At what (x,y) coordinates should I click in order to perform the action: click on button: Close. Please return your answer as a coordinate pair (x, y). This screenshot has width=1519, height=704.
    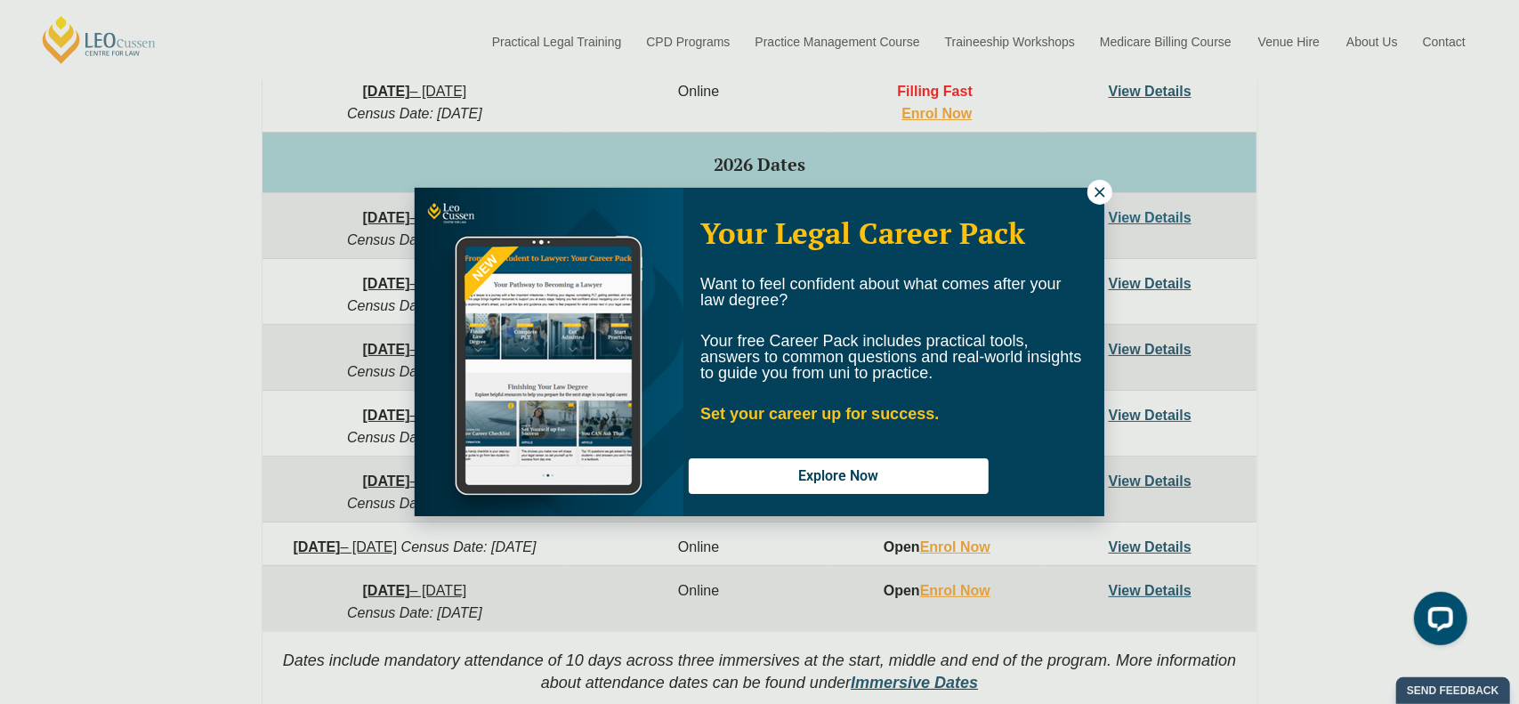
    Looking at the image, I should click on (1100, 192).